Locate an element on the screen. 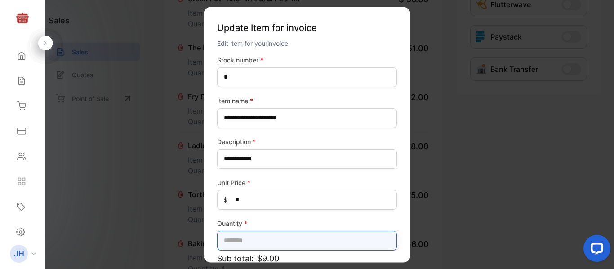 The width and height of the screenshot is (614, 269). img: logo is located at coordinates (22, 18).